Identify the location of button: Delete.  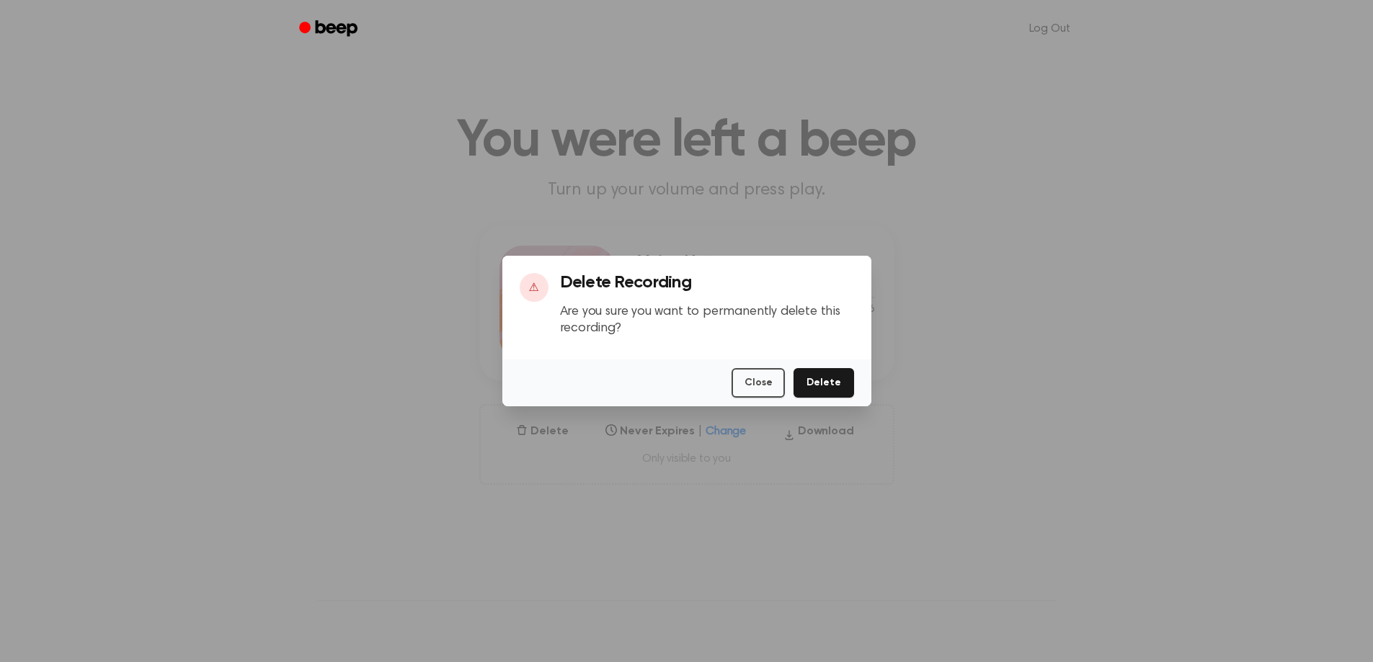
(823, 383).